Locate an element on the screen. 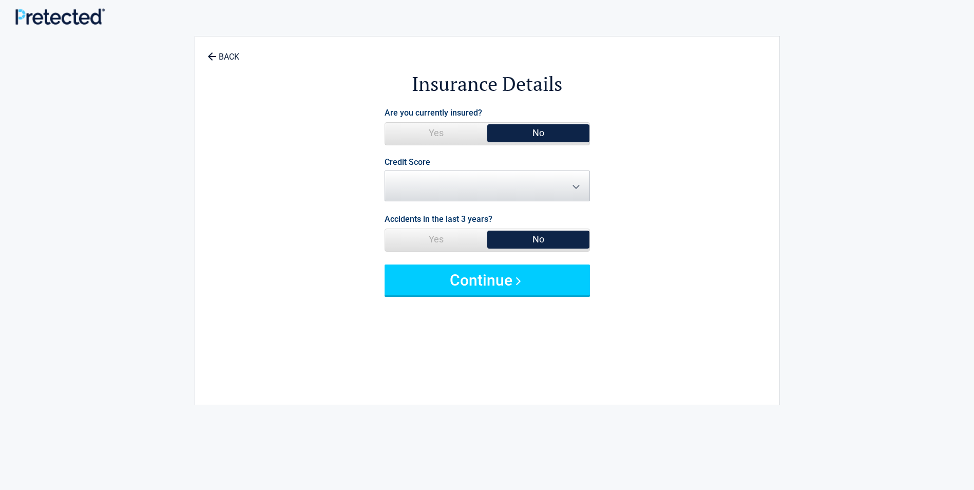  button: Continue is located at coordinates (487, 280).